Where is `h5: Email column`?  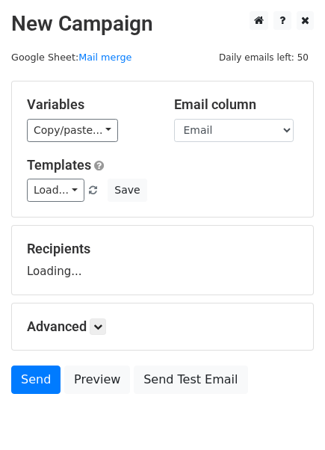 h5: Email column is located at coordinates (236, 105).